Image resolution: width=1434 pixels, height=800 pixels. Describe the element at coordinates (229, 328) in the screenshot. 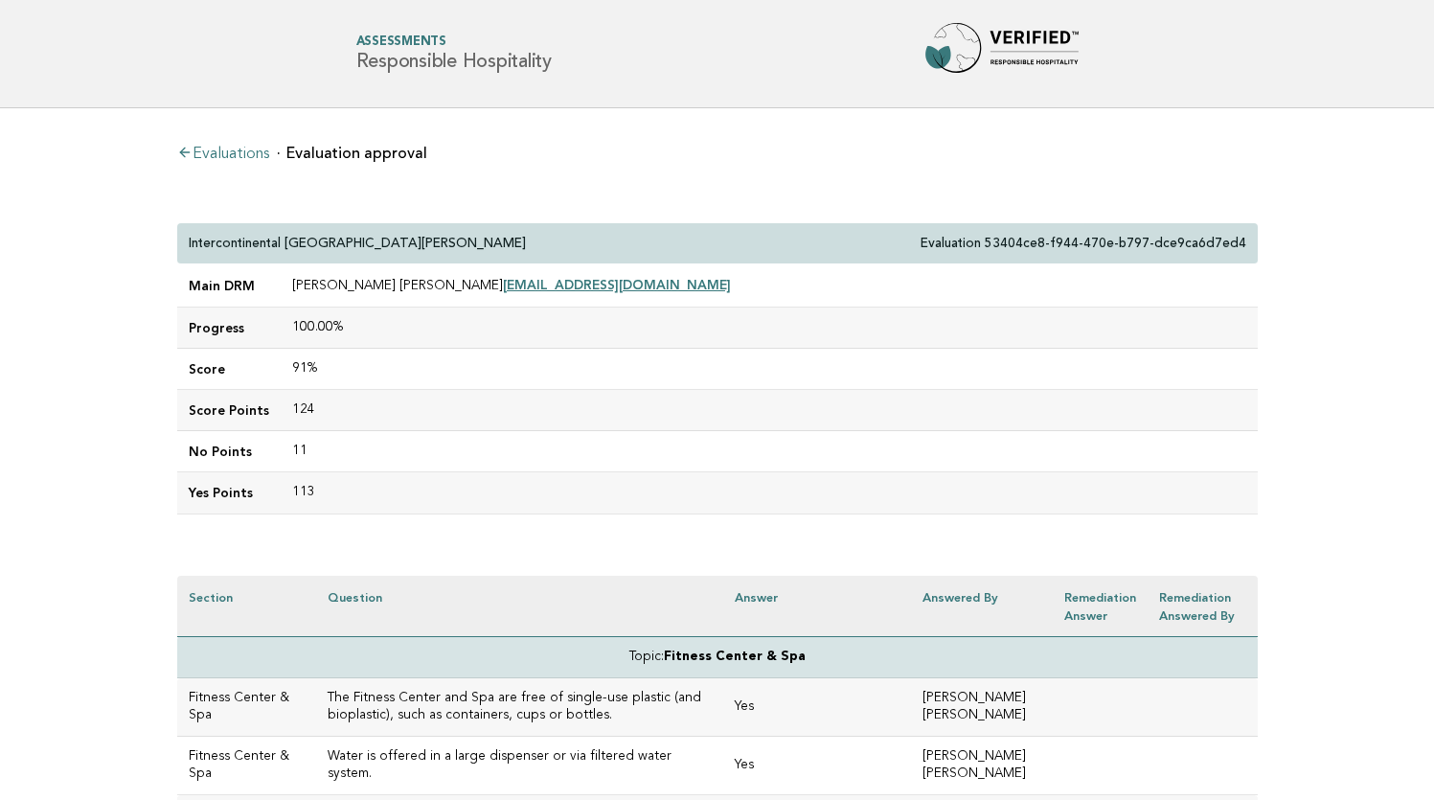

I see `td: Progress` at that location.